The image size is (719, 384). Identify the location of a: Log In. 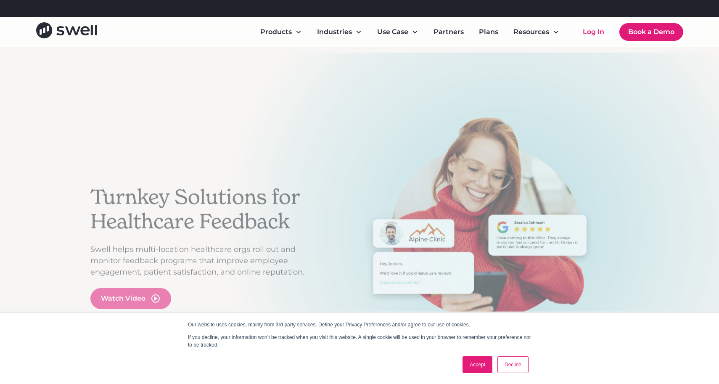
(593, 32).